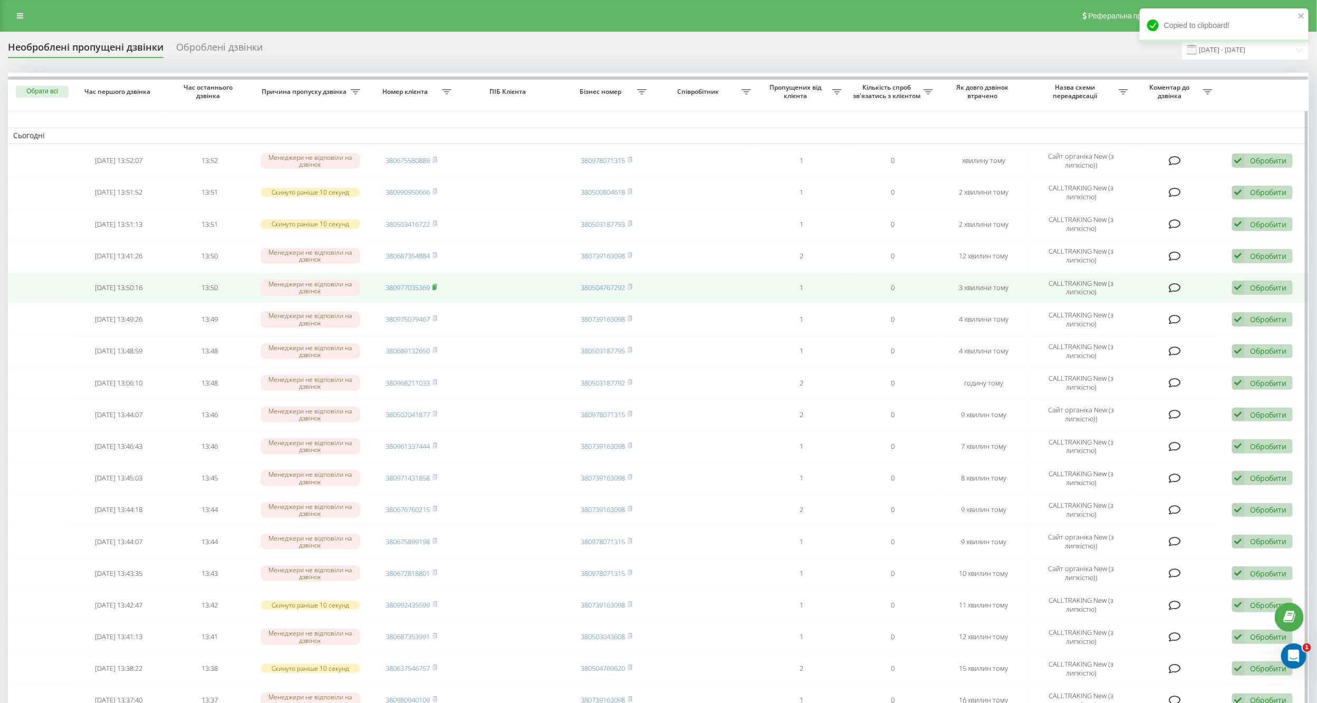 The width and height of the screenshot is (1317, 703). I want to click on td: хвилину тому, so click(984, 161).